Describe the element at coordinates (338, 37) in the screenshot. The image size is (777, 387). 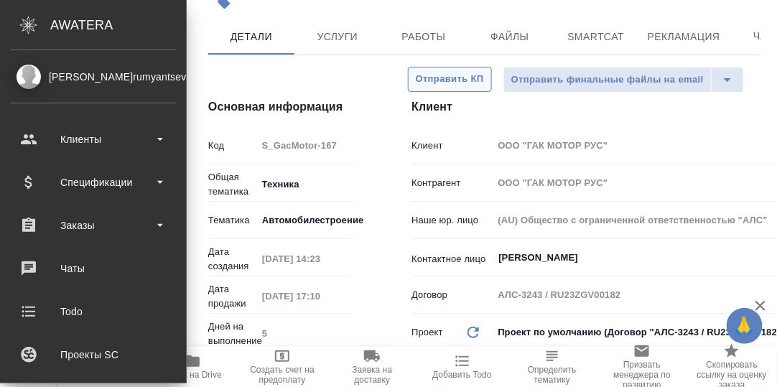
I see `span: Услуги` at that location.